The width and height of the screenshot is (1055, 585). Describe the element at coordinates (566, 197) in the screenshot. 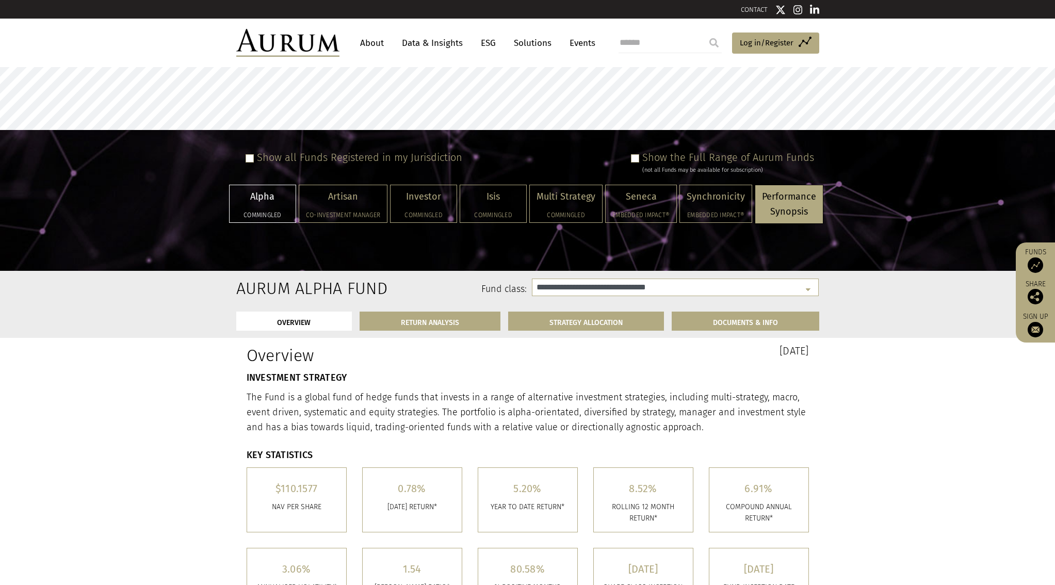

I see `p: Multi Strategy` at that location.